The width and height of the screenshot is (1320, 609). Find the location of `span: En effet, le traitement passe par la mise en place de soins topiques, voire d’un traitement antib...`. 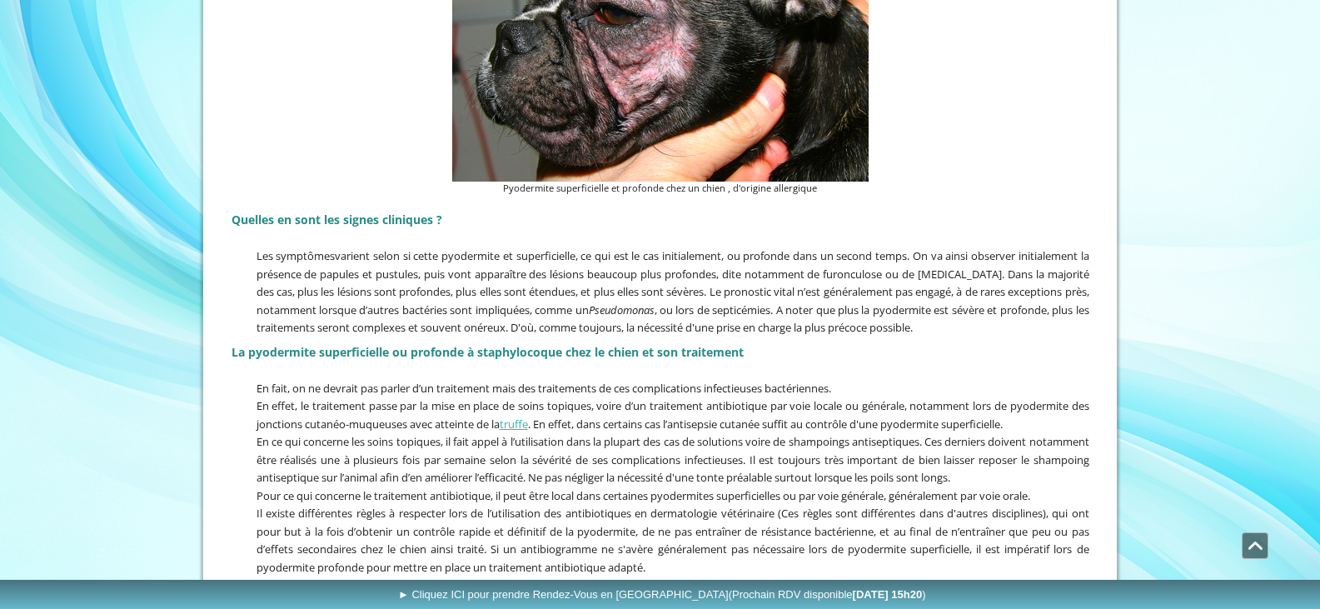

span: En effet, le traitement passe par la mise en place de soins topiques, voire d’un traitement antib... is located at coordinates (673, 415).